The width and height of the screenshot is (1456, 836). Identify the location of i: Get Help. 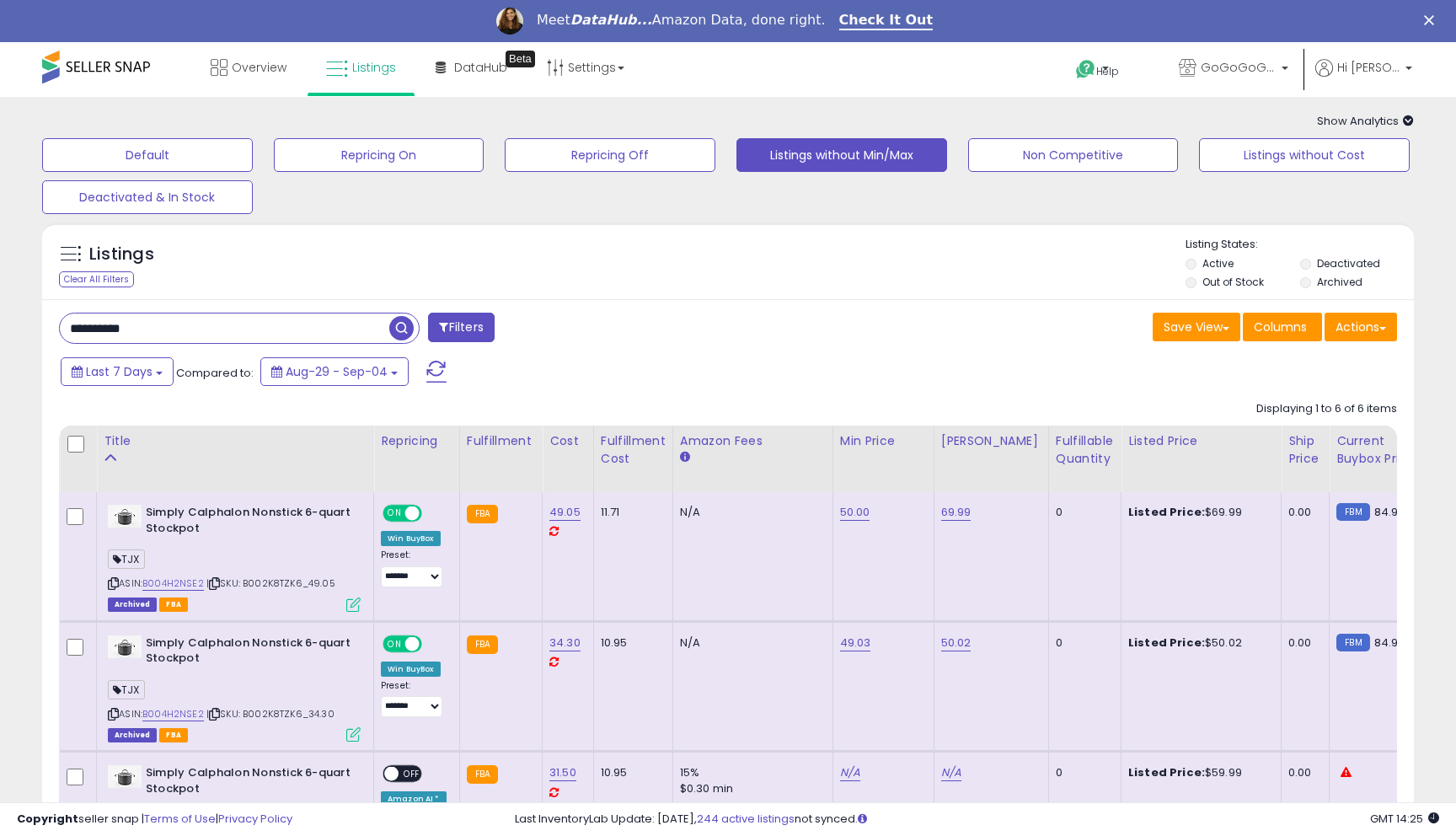
(1085, 69).